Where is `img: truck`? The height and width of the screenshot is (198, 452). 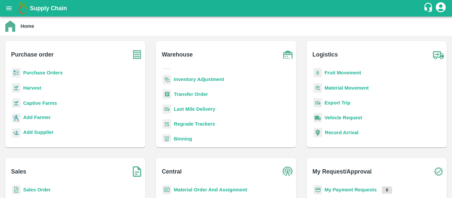 img: truck is located at coordinates (438, 55).